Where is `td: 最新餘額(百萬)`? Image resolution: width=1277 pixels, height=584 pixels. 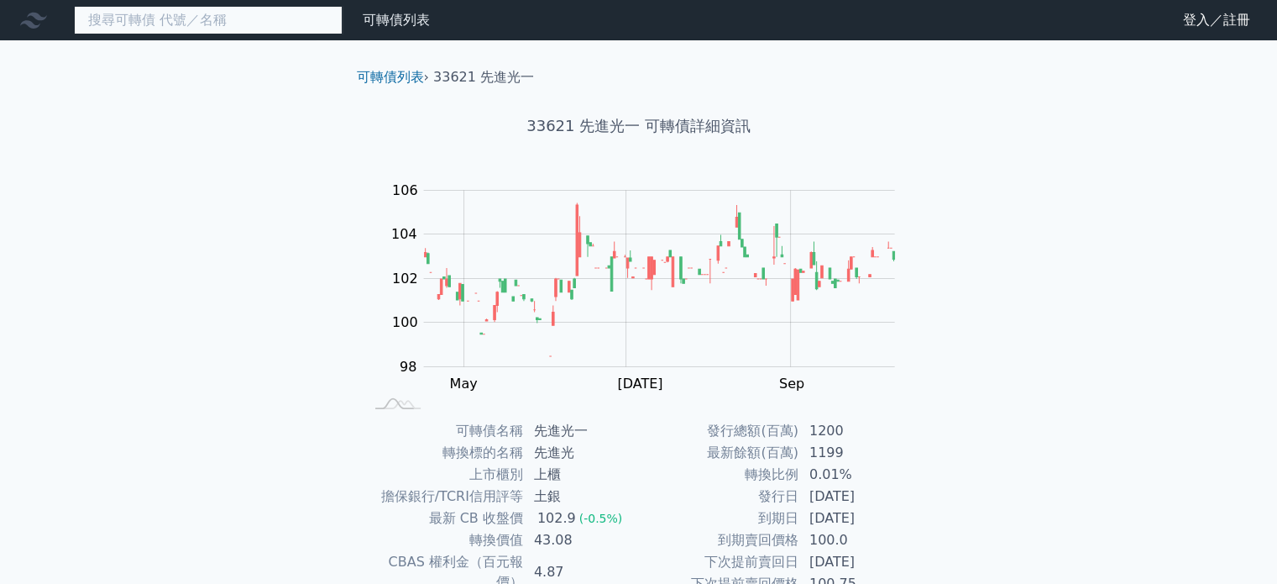 td: 最新餘額(百萬) is located at coordinates (719, 453).